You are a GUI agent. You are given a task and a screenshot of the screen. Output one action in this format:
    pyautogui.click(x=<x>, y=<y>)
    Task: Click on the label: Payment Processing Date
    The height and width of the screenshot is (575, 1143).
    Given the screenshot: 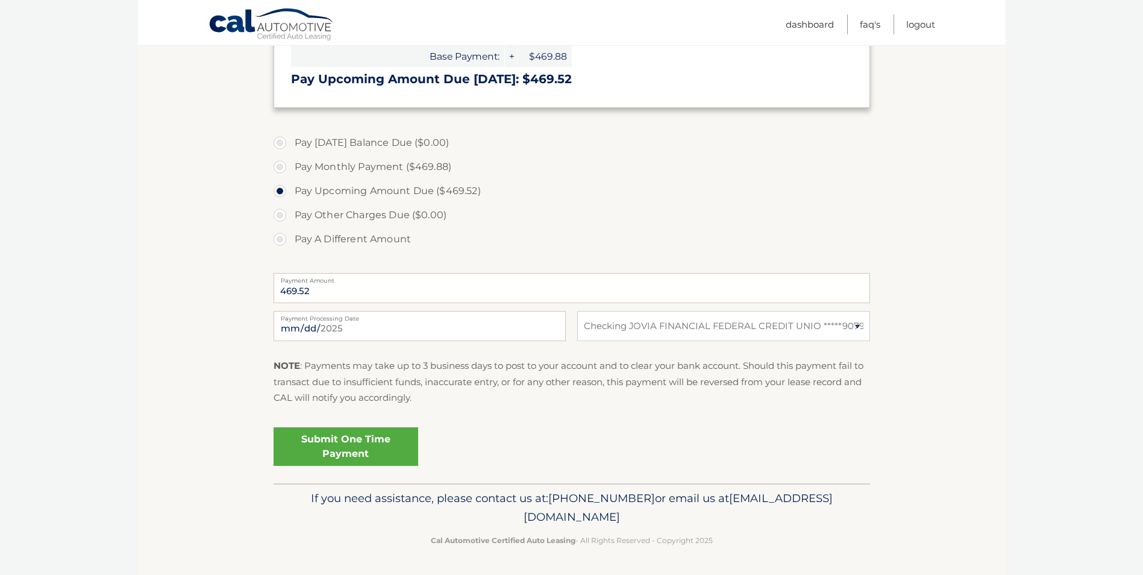 What is the action you would take?
    pyautogui.click(x=419, y=316)
    